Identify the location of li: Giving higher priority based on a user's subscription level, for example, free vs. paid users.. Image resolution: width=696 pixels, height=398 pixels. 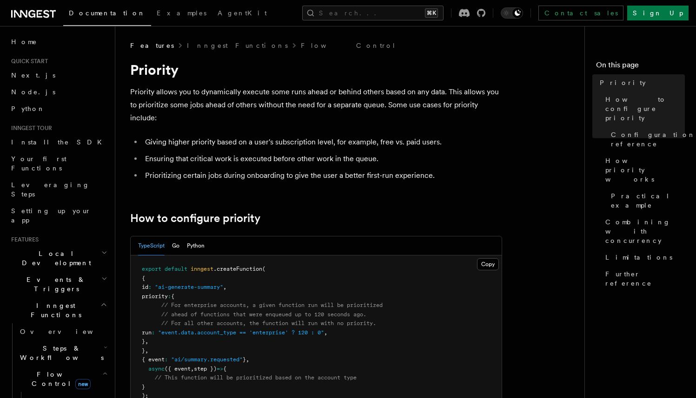
(322, 142).